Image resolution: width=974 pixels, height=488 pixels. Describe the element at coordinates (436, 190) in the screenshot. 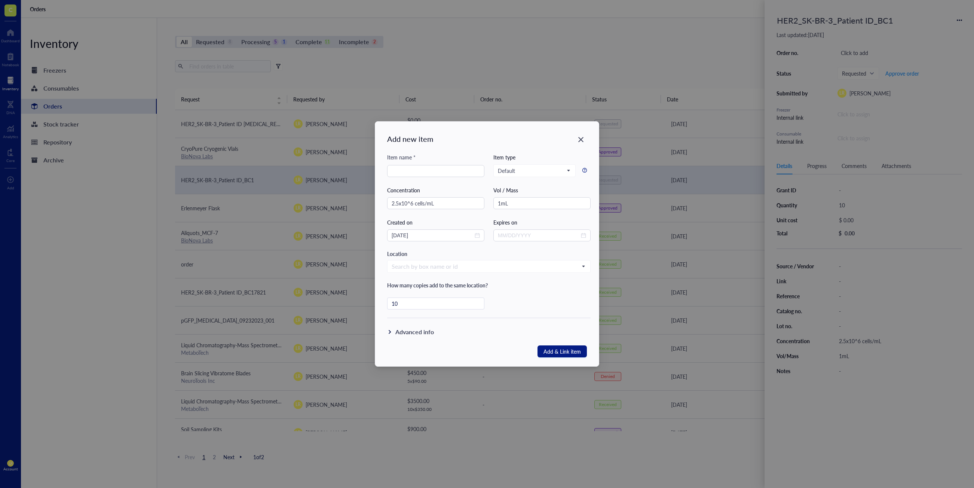

I see `div: Concentration` at that location.